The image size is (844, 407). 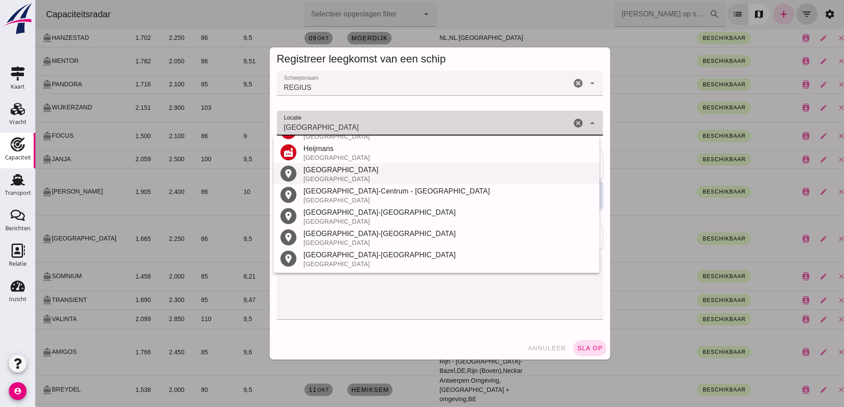 What do you see at coordinates (511, 348) in the screenshot?
I see `span: annuleer` at bounding box center [511, 348].